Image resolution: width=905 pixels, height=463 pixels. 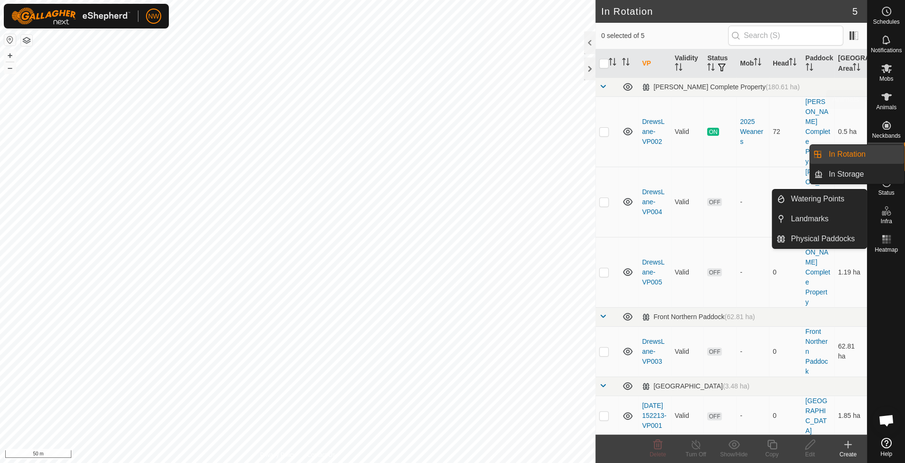 I want to click on button: Reset Map, so click(x=10, y=40).